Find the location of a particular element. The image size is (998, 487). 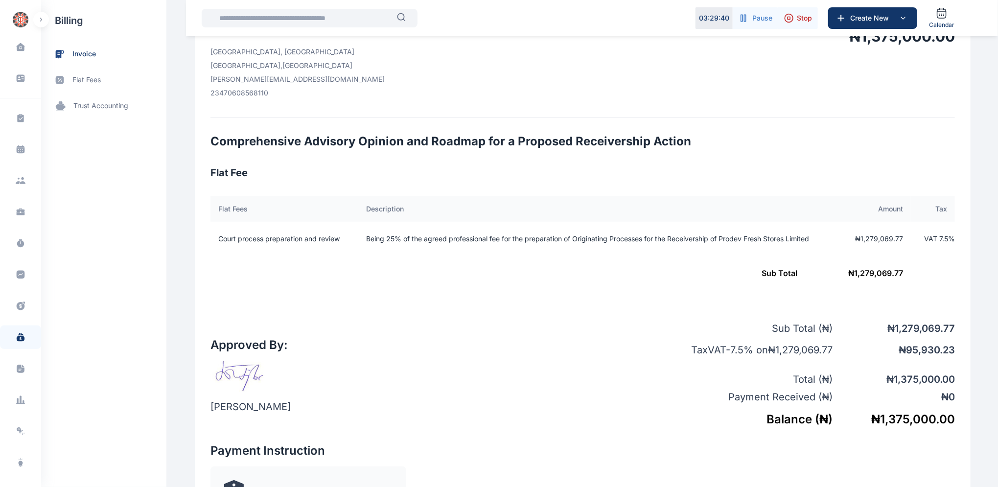

span: Pause is located at coordinates (762, 18).